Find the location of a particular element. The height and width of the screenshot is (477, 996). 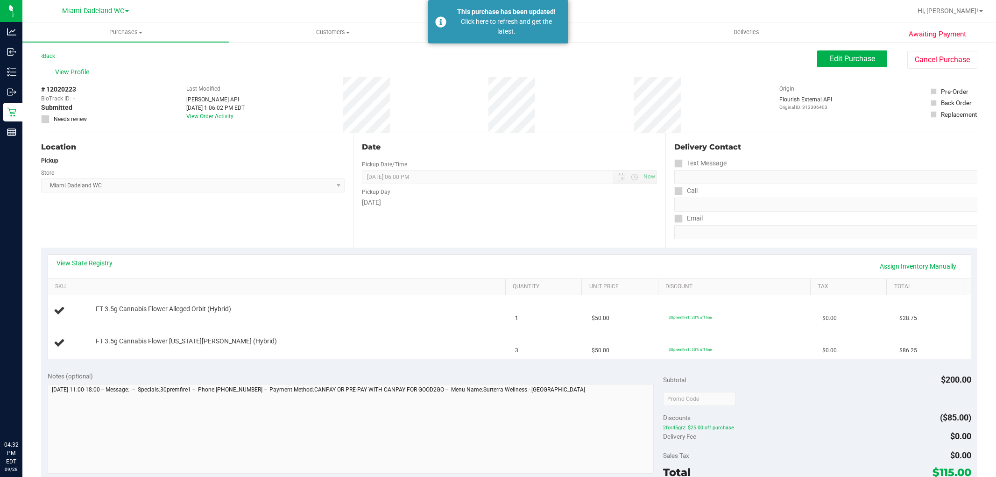

inline-svg: Inbound is located at coordinates (12, 52).